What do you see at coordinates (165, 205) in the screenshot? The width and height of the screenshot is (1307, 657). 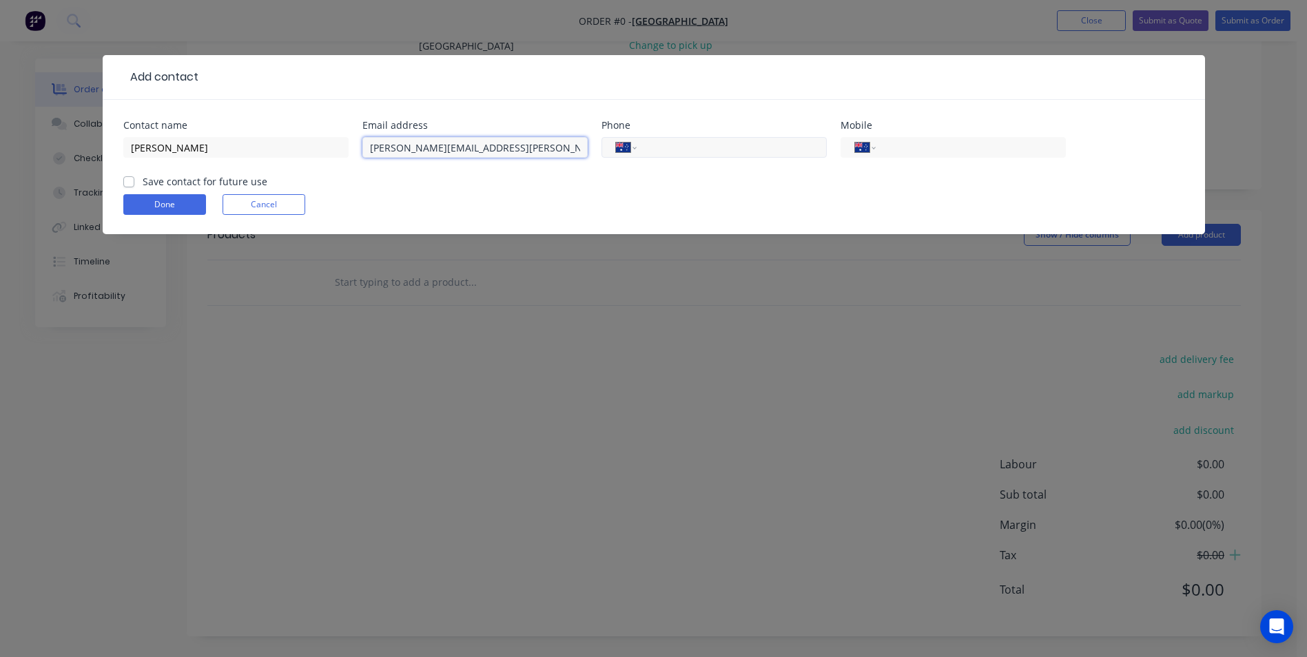 I see `button: Done` at bounding box center [165, 205].